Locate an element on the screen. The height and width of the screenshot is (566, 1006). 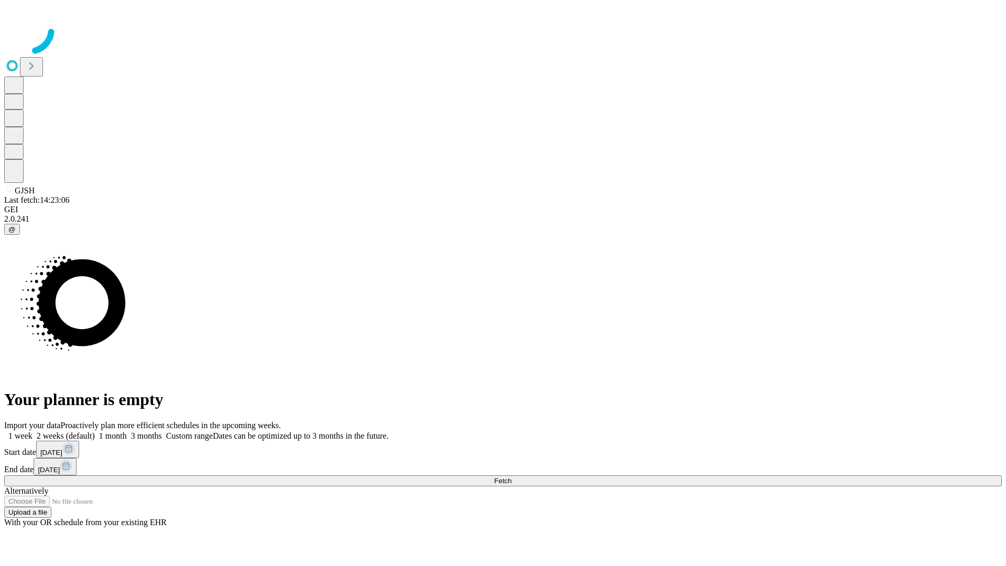
div: End date is located at coordinates (503, 466).